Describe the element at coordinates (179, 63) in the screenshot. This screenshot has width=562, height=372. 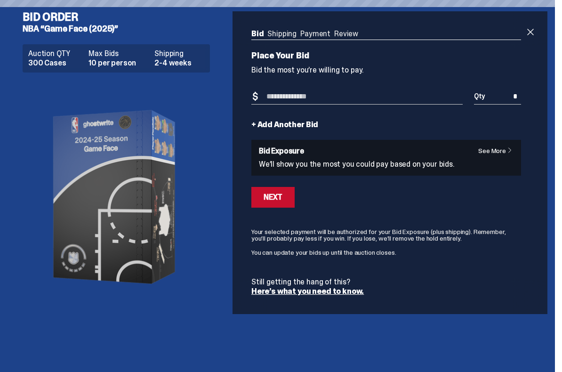
I see `dd: 2-4 weeks` at that location.